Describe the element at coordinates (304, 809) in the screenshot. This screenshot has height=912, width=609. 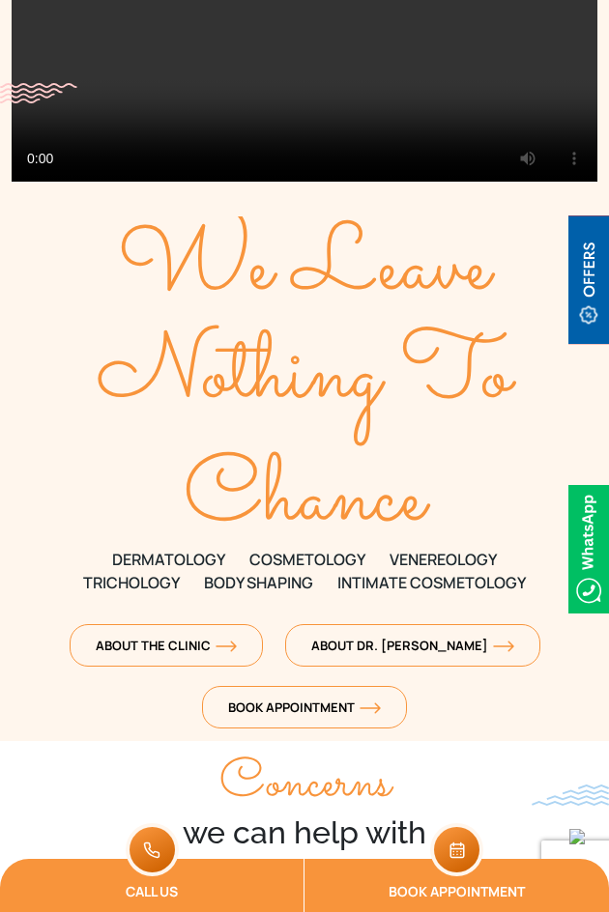
I see `div: we can help with` at that location.